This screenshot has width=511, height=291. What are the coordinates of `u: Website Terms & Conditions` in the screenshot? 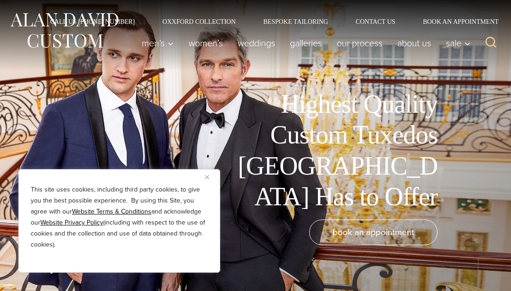 It's located at (111, 211).